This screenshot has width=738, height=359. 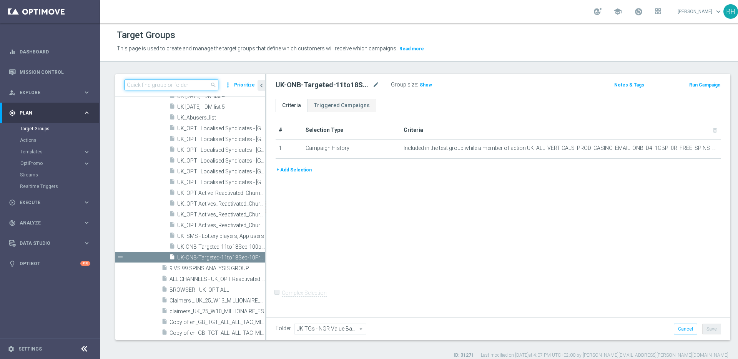 What do you see at coordinates (48, 152) in the screenshot?
I see `span: Templates` at bounding box center [48, 152].